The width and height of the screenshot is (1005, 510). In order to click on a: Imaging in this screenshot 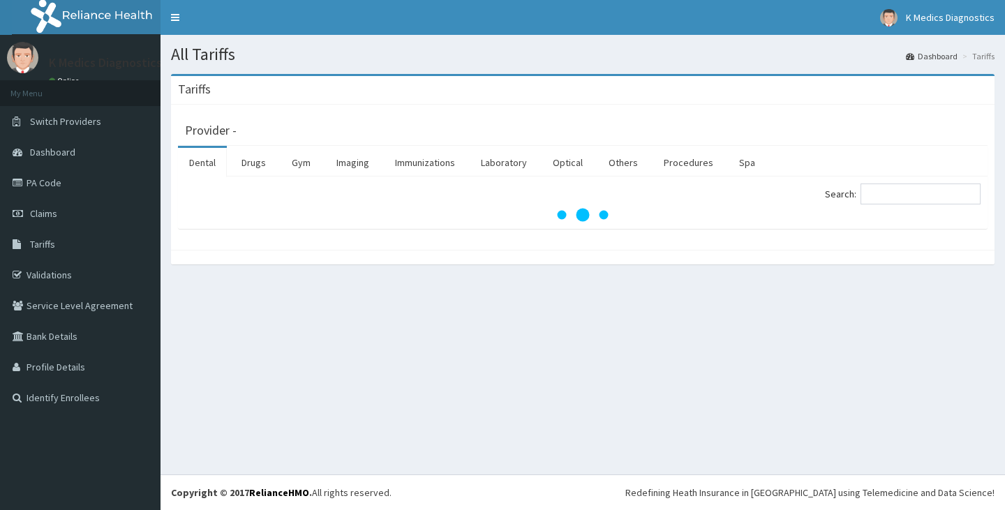, I will do `click(353, 163)`.